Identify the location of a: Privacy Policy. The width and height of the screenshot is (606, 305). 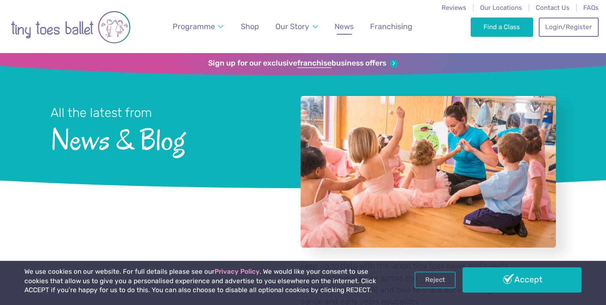
(237, 272).